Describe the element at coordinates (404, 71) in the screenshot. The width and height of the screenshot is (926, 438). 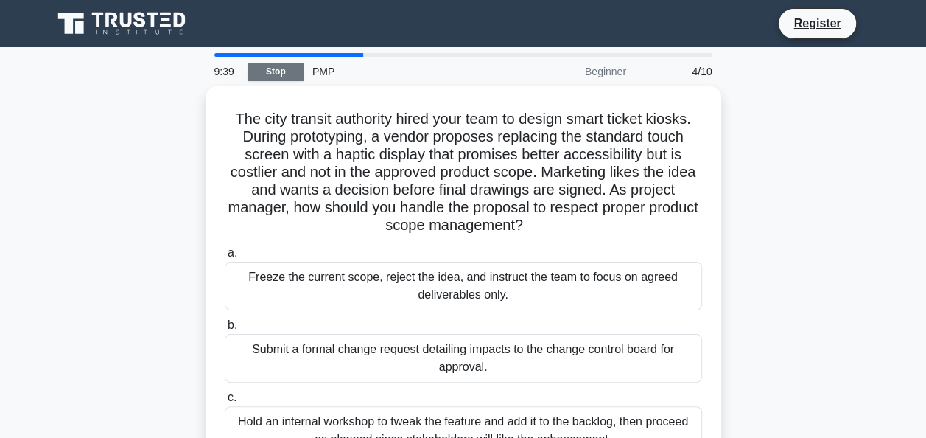
I see `div: PMP` at that location.